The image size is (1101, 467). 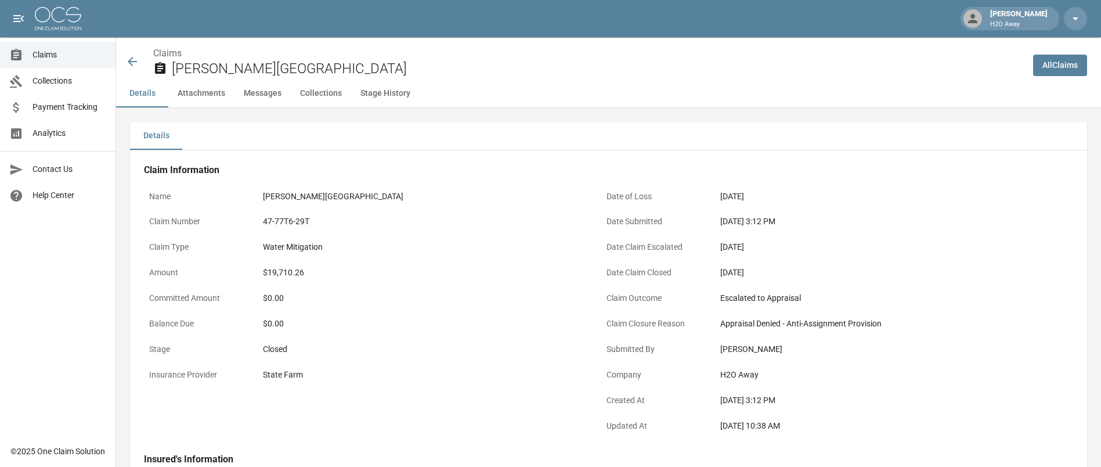 What do you see at coordinates (594, 459) in the screenshot?
I see `h4: Insured's Information` at bounding box center [594, 459].